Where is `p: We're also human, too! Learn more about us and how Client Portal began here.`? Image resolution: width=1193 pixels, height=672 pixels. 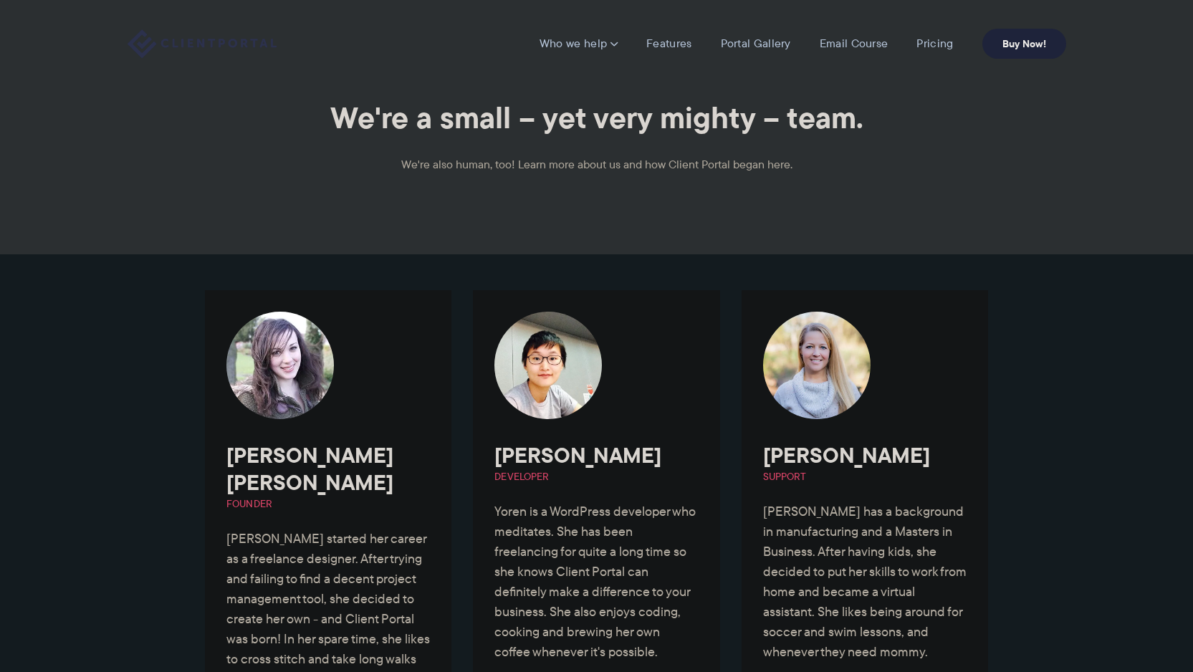 p: We're also human, too! Learn more about us and how Client Portal began here. is located at coordinates (597, 165).